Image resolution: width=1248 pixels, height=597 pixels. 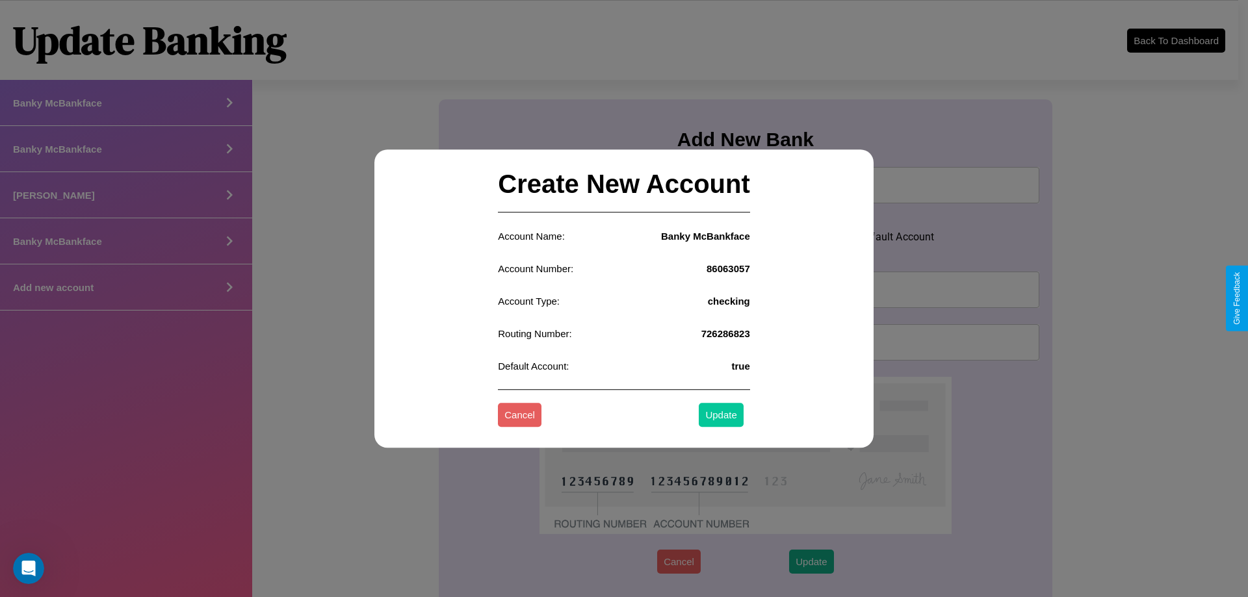 What do you see at coordinates (624, 185) in the screenshot?
I see `h2: Create New Account` at bounding box center [624, 185].